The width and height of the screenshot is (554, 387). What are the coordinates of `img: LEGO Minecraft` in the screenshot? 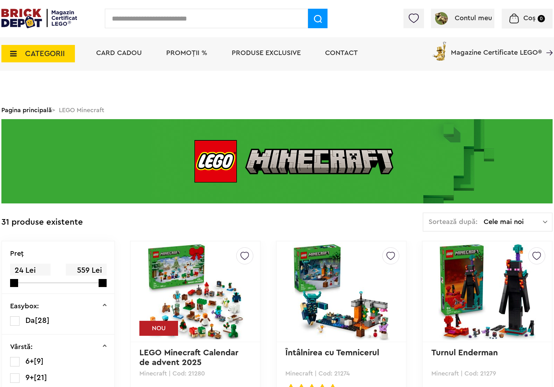 It's located at (277, 161).